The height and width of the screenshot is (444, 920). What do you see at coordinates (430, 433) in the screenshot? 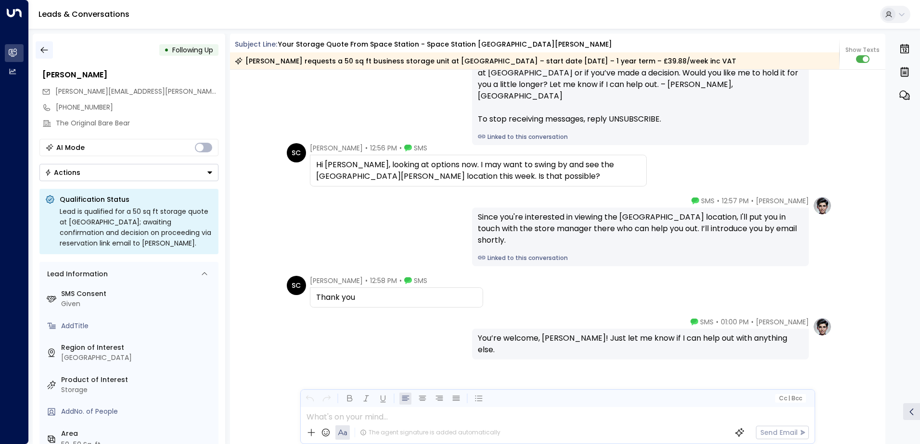
I see `div: The agent signature is added automatically` at bounding box center [430, 433].